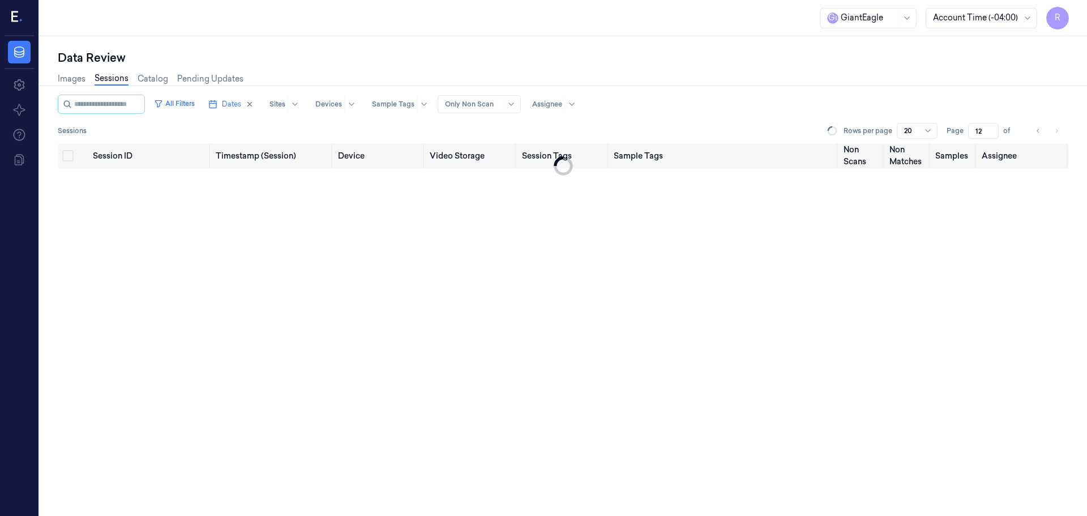 Image resolution: width=1087 pixels, height=516 pixels. What do you see at coordinates (563, 156) in the screenshot?
I see `th: Session Tags` at bounding box center [563, 156].